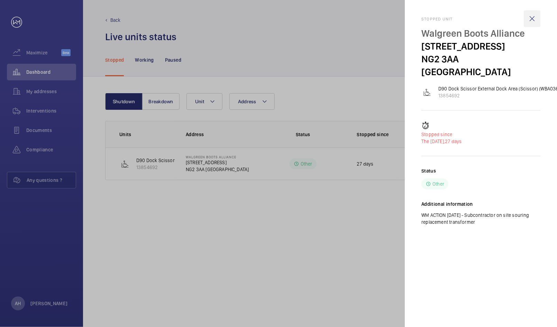 This screenshot has height=327, width=557. What do you see at coordinates (438, 184) in the screenshot?
I see `p: Other` at bounding box center [438, 184].